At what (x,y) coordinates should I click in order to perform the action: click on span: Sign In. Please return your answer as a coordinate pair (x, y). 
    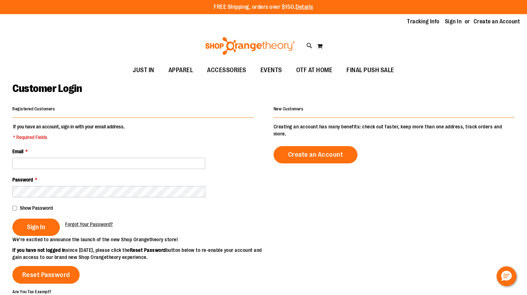
    Looking at the image, I should click on (36, 227).